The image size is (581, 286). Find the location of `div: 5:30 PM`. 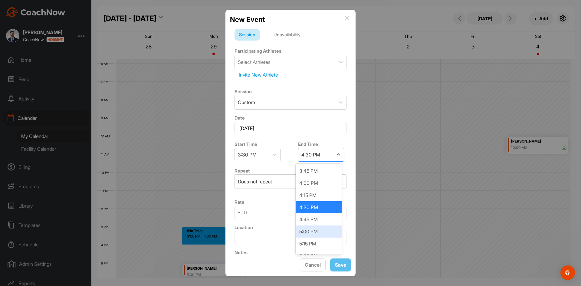

div: 5:30 PM is located at coordinates (318, 255).